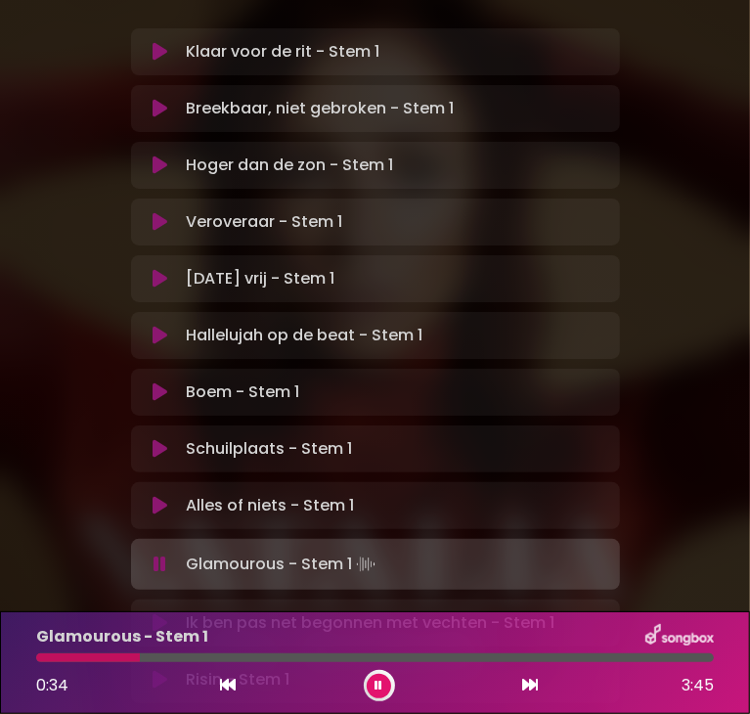  Describe the element at coordinates (264, 221) in the screenshot. I see `font: Veroveraar - Stem 1` at that location.